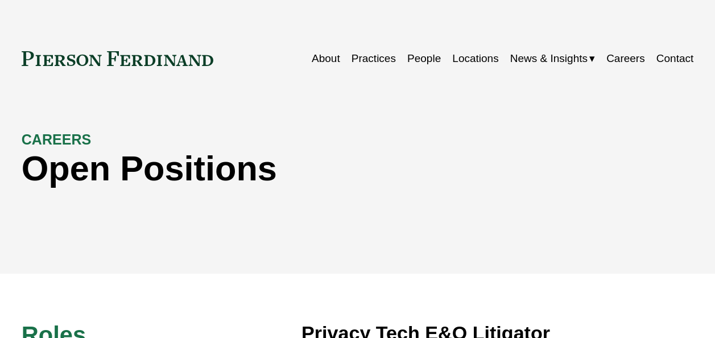 Image resolution: width=715 pixels, height=338 pixels. Describe the element at coordinates (626, 59) in the screenshot. I see `a: Careers` at that location.